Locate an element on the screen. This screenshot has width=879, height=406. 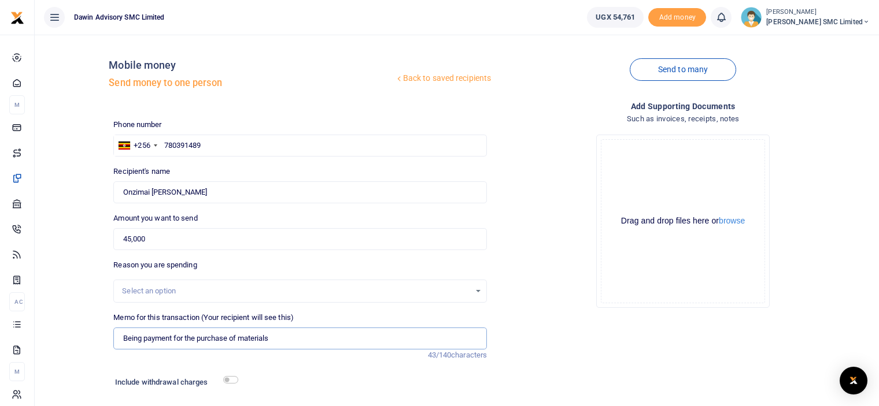
button: browse is located at coordinates (731, 221).